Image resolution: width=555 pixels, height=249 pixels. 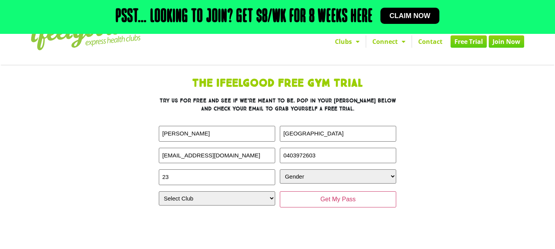 I want to click on nav: Menu, so click(x=365, y=42).